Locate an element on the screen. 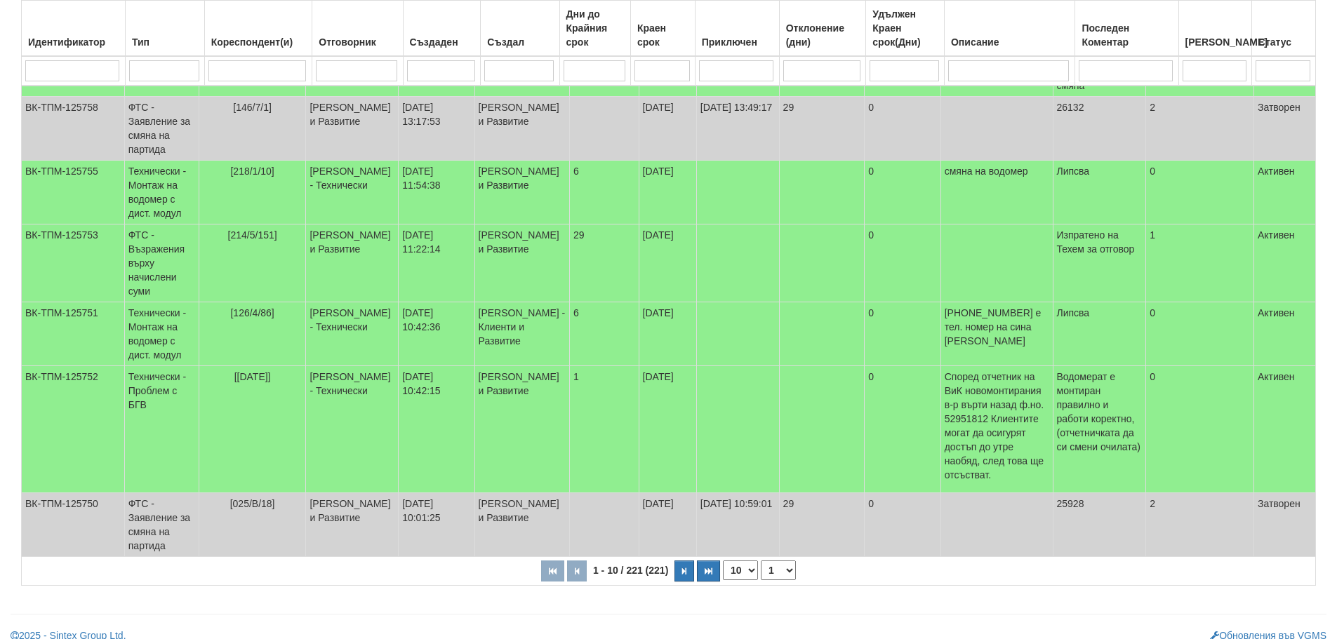 Image resolution: width=1337 pixels, height=639 pixels. div: Отклонение (дни) is located at coordinates (822, 35).